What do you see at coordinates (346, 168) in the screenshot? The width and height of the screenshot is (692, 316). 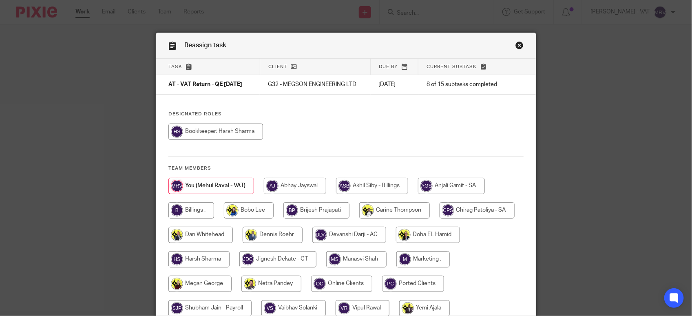 I see `h4: Team members` at bounding box center [346, 168].